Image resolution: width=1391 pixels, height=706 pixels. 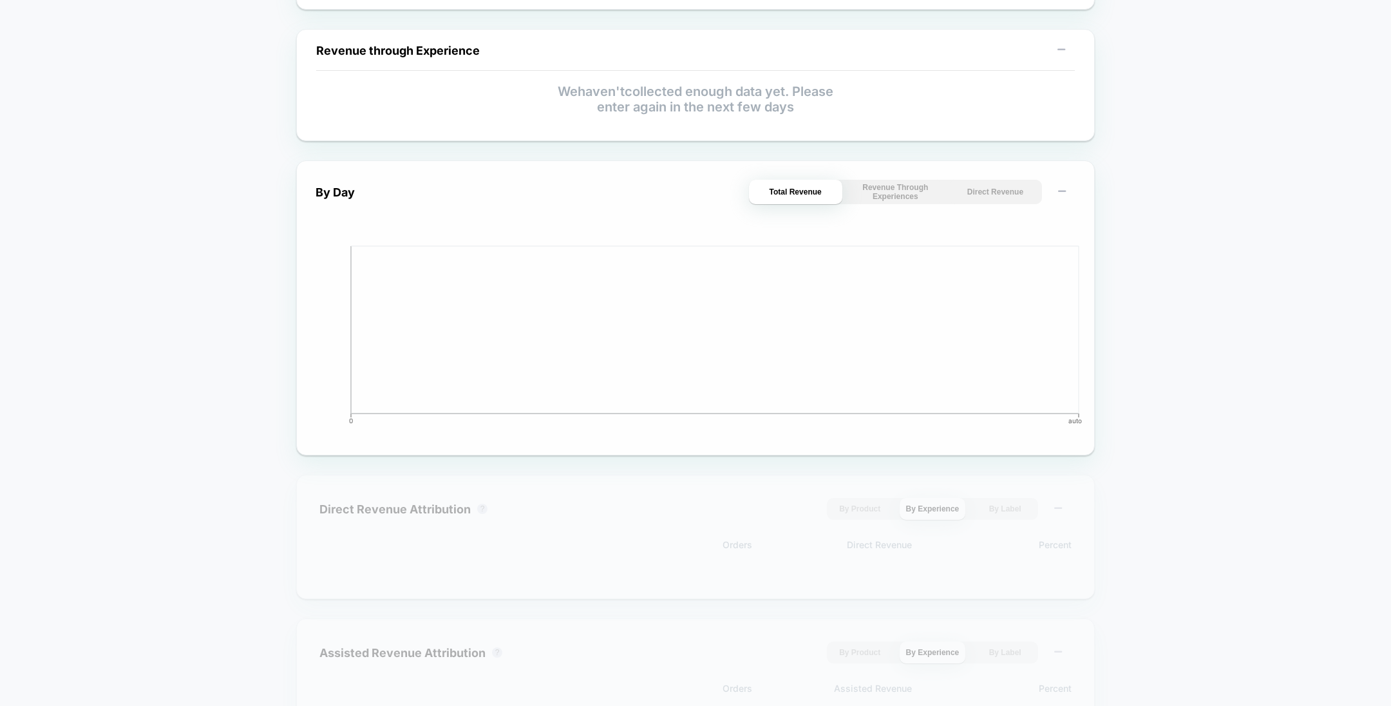 I want to click on button: Direct Revenue, so click(x=995, y=192).